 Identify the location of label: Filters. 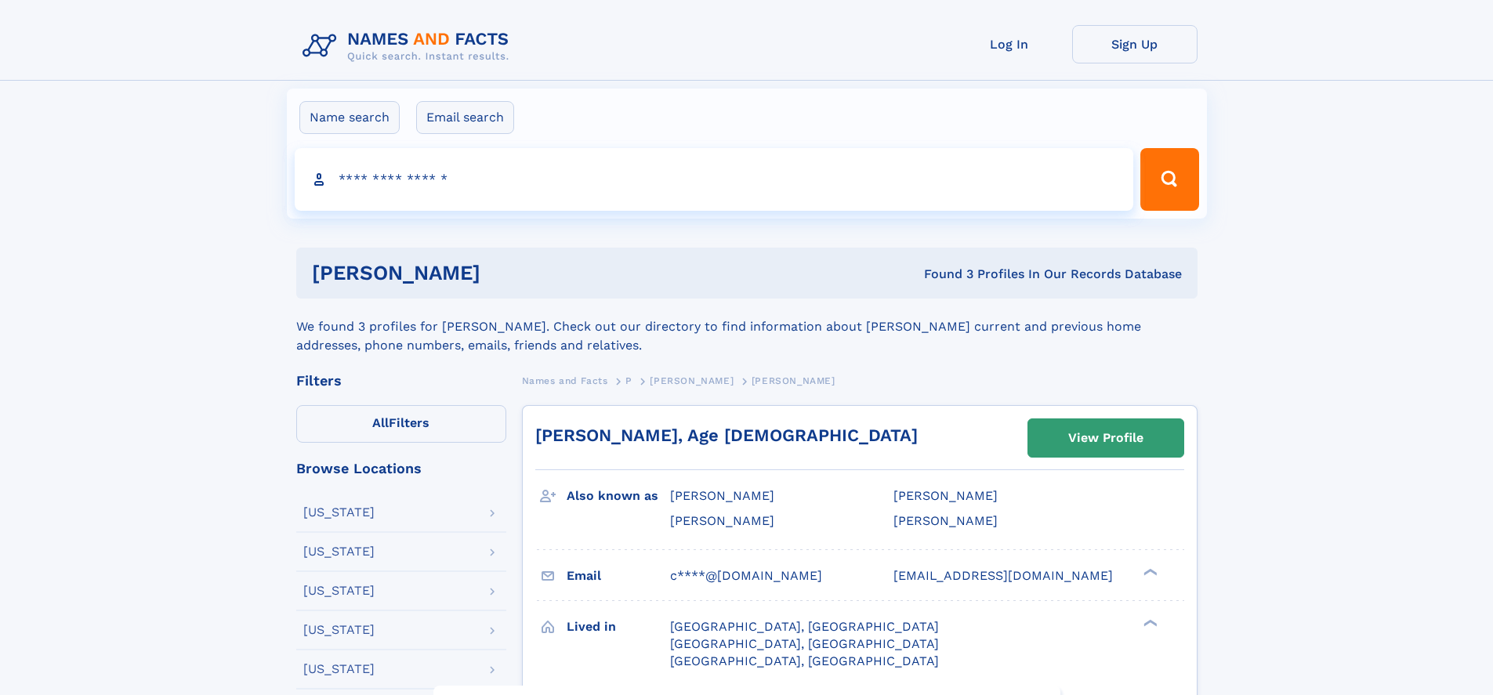
(401, 424).